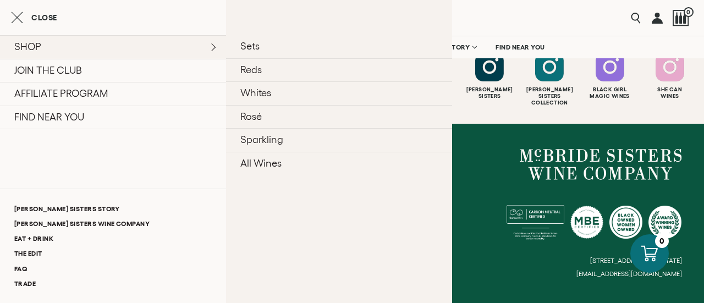  I want to click on a: All Wines, so click(339, 163).